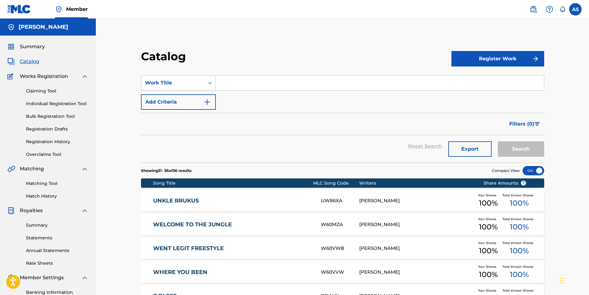  I want to click on a: UNKLE RRUKUS, so click(233, 201).